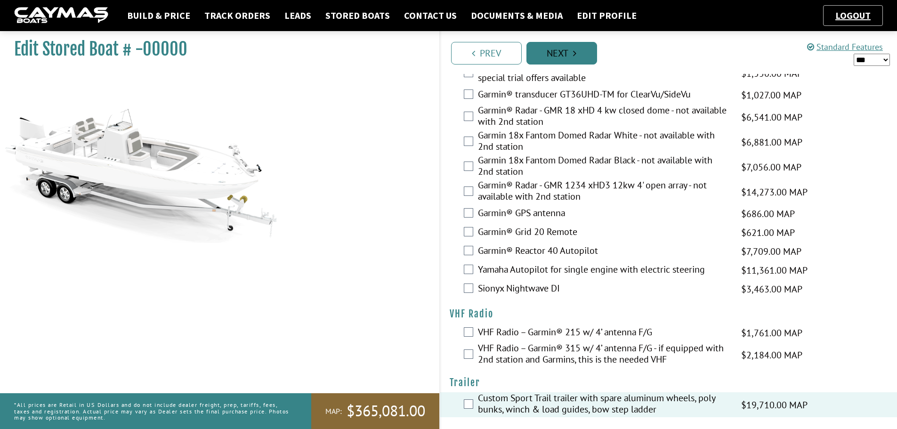 This screenshot has height=429, width=897. Describe the element at coordinates (768, 214) in the screenshot. I see `span: $686.00 MAP` at that location.